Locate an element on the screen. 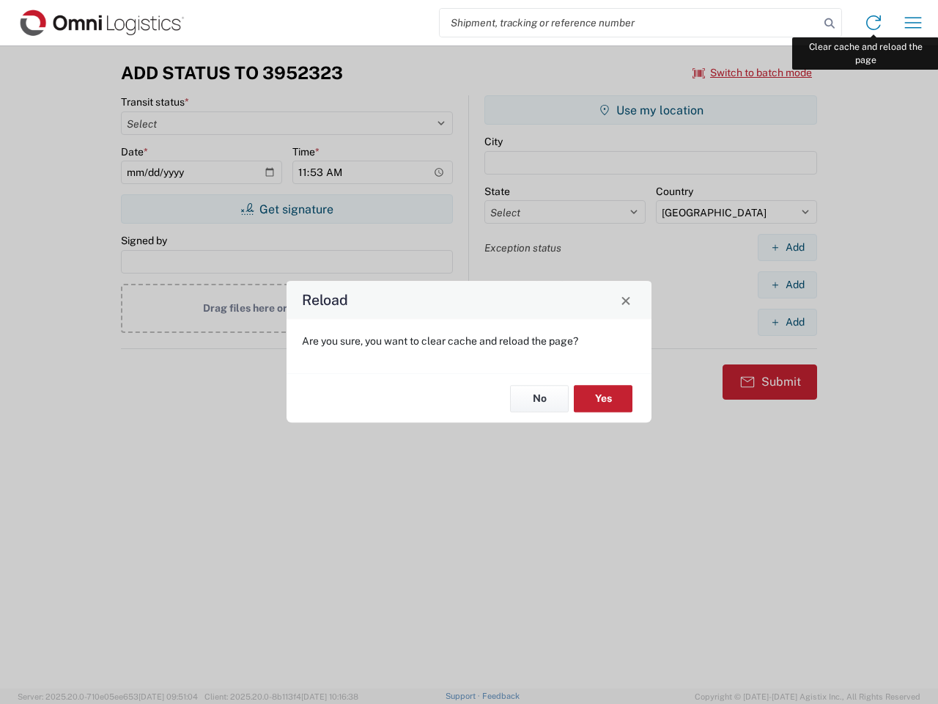 Image resolution: width=938 pixels, height=704 pixels. h4: Reload is located at coordinates (325, 300).